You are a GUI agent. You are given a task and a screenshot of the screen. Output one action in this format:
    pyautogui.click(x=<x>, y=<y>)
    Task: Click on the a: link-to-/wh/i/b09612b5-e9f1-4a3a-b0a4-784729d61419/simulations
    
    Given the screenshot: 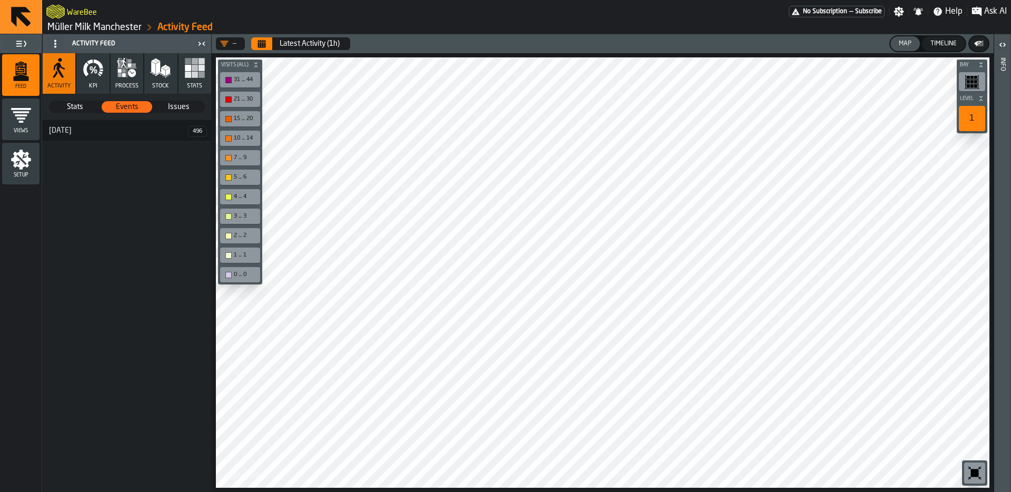 What is the action you would take?
    pyautogui.click(x=94, y=27)
    